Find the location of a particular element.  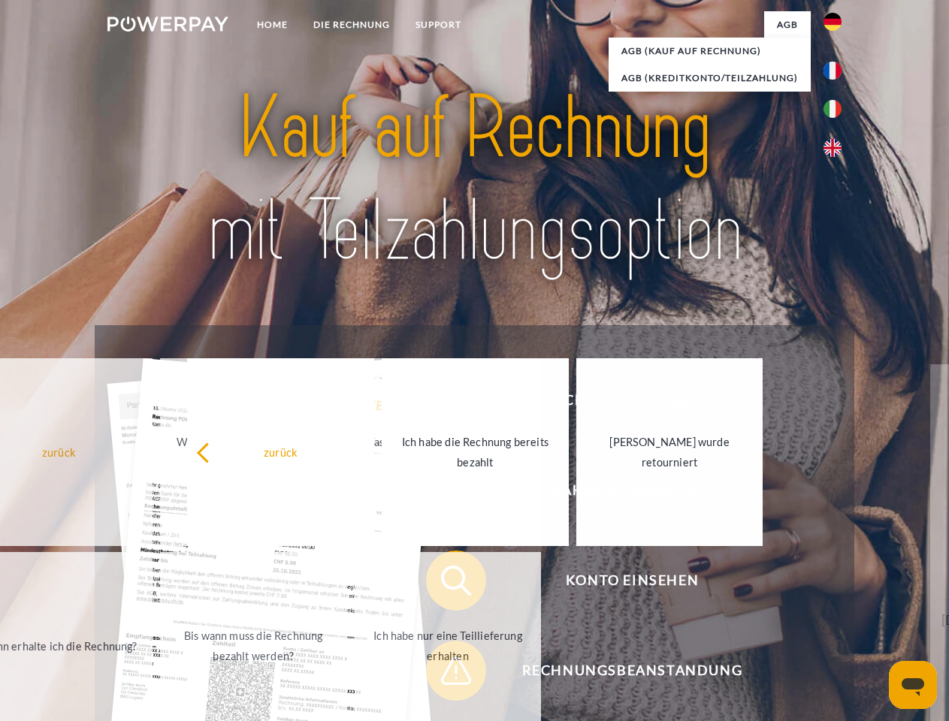

img: logo-powerpay-white.svg is located at coordinates (167, 24).